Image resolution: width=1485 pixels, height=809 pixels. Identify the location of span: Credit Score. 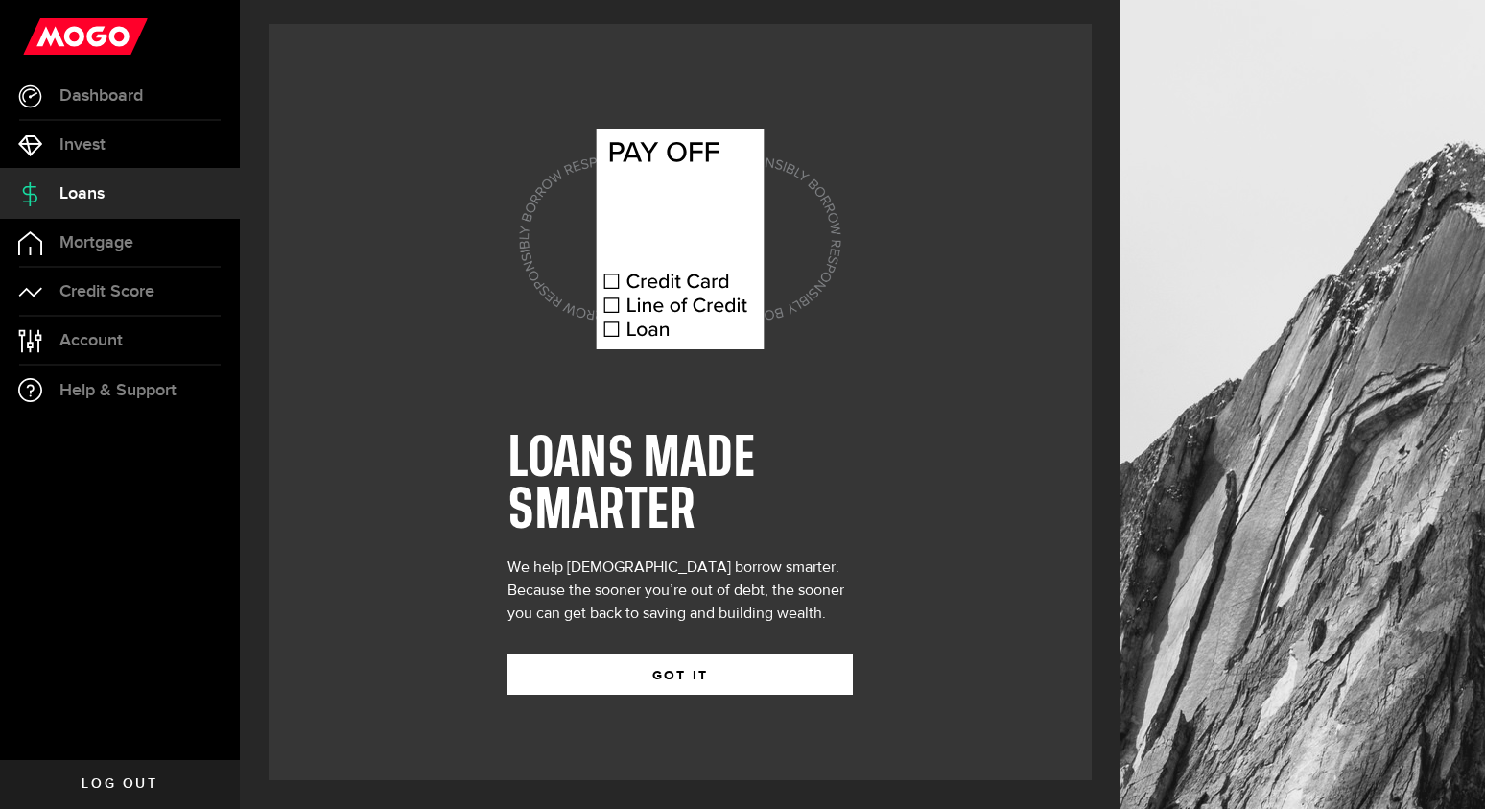
(106, 292).